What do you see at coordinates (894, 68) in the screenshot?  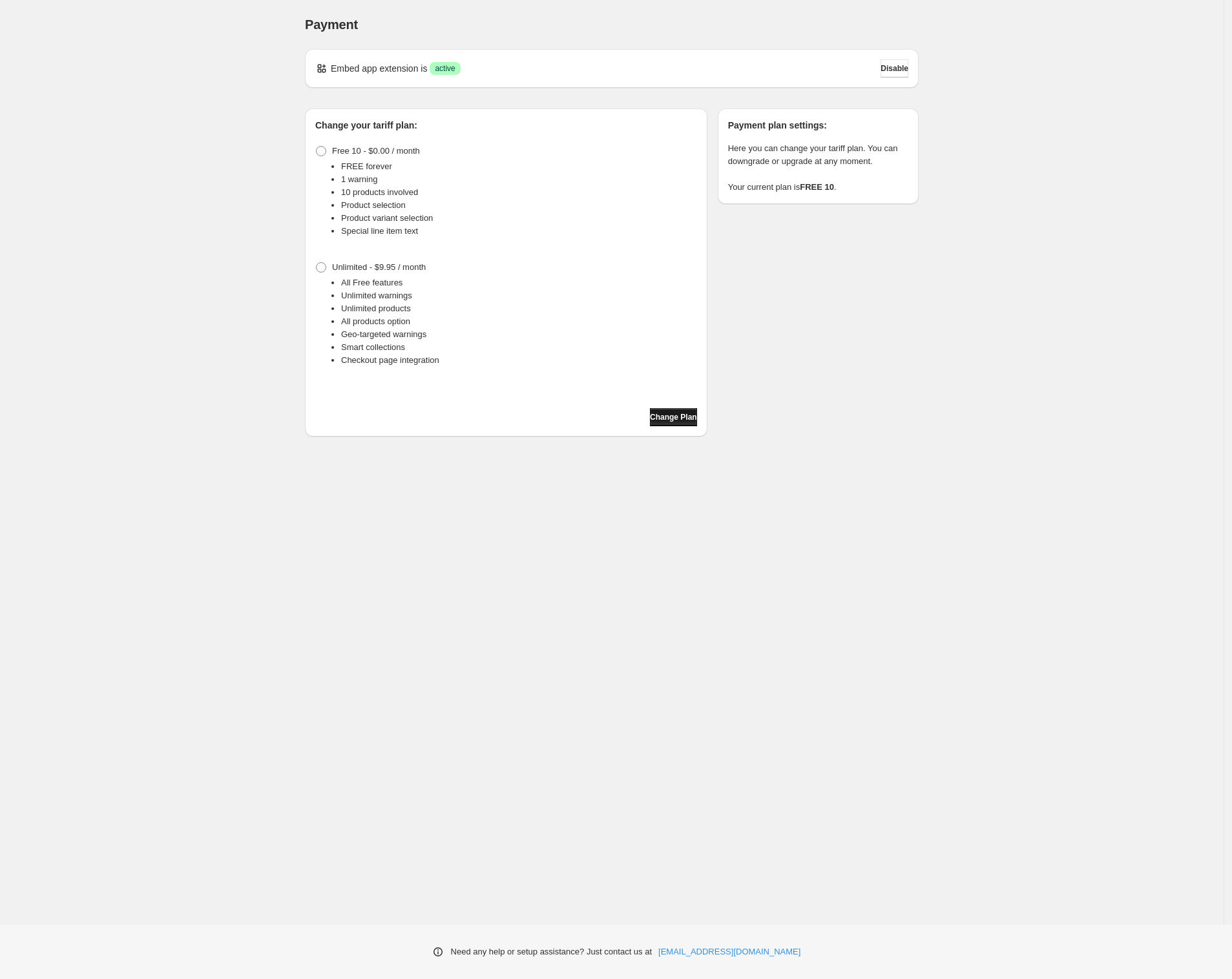 I see `span: Disable` at bounding box center [894, 68].